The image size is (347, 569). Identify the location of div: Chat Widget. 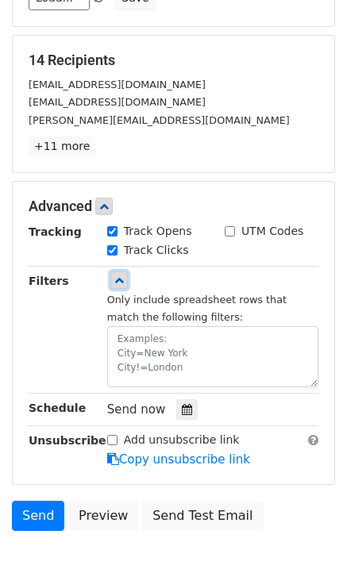
(307, 531).